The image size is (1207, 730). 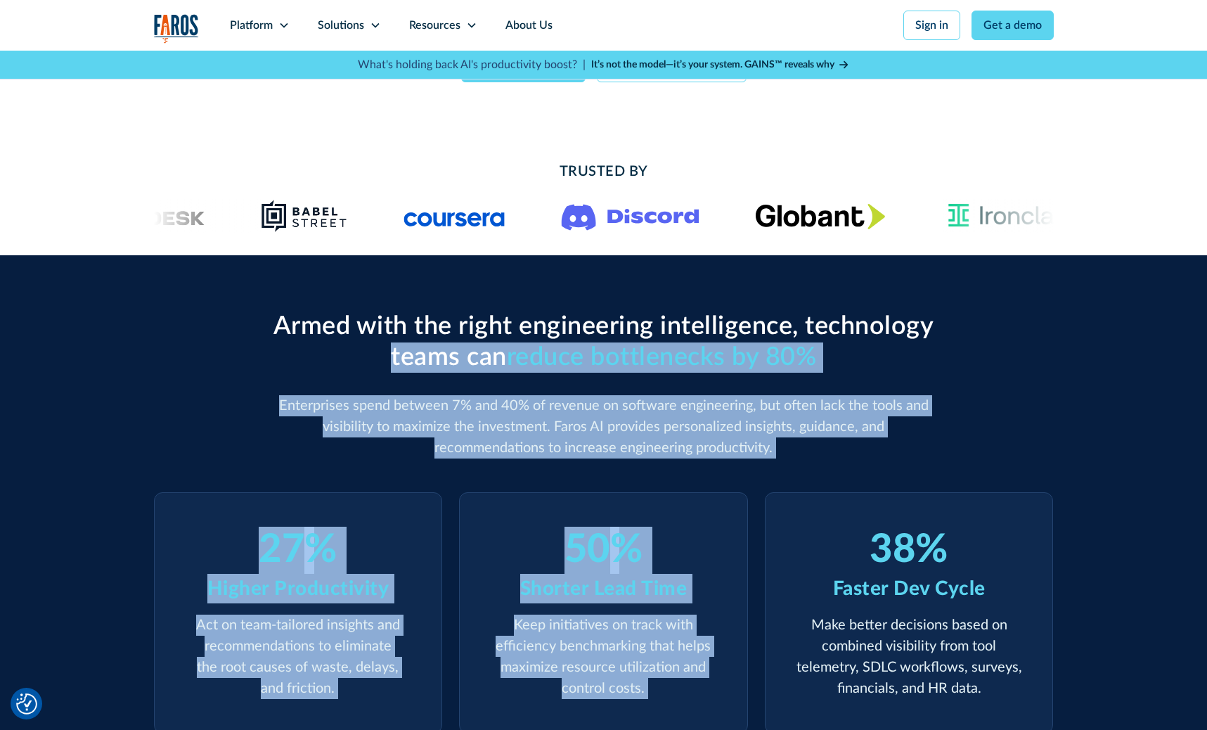 I want to click on div: Resources, so click(x=434, y=25).